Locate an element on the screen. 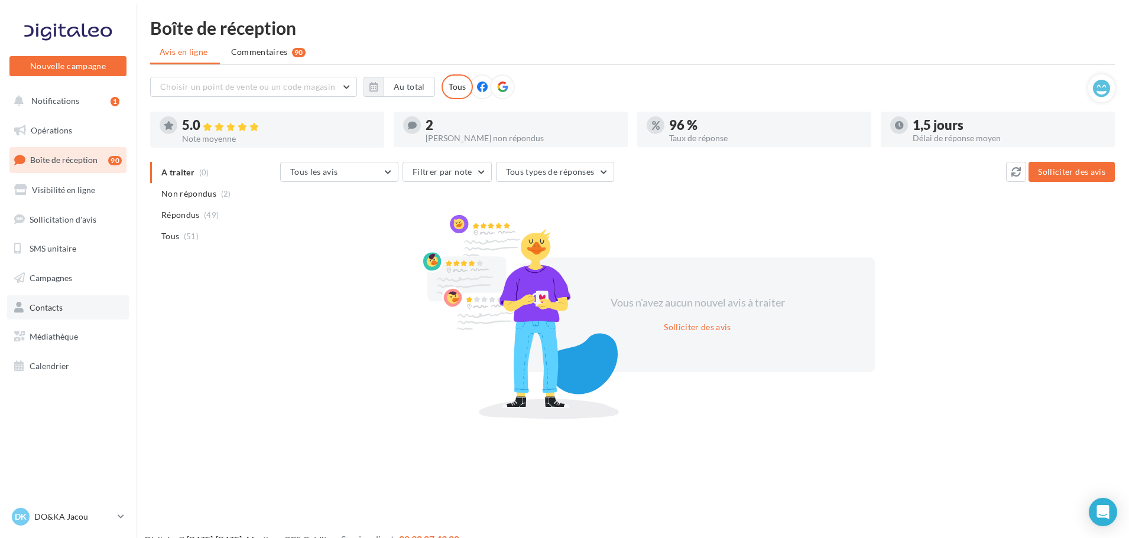  a: Boîte de réception90 is located at coordinates (68, 160).